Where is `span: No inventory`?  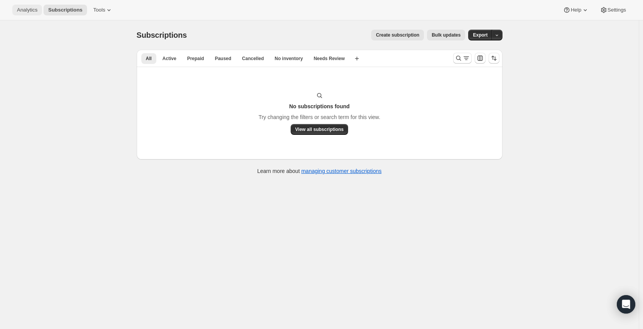
span: No inventory is located at coordinates (288, 59).